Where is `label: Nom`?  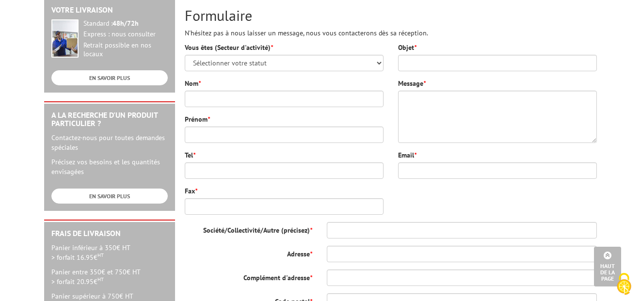
label: Nom is located at coordinates (193, 83).